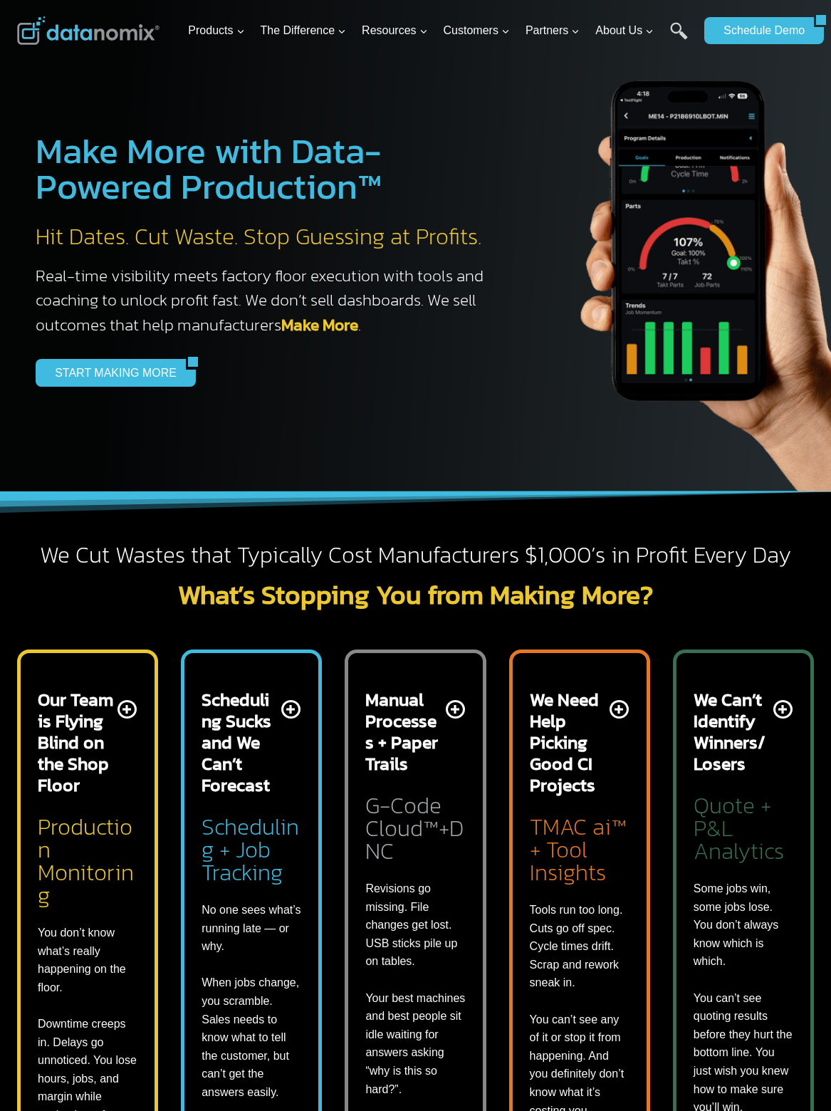  What do you see at coordinates (260, 300) in the screenshot?
I see `h3: Real-time visibility meets factory floor execution with tools and coaching to unlock profit fast....` at bounding box center [260, 300].